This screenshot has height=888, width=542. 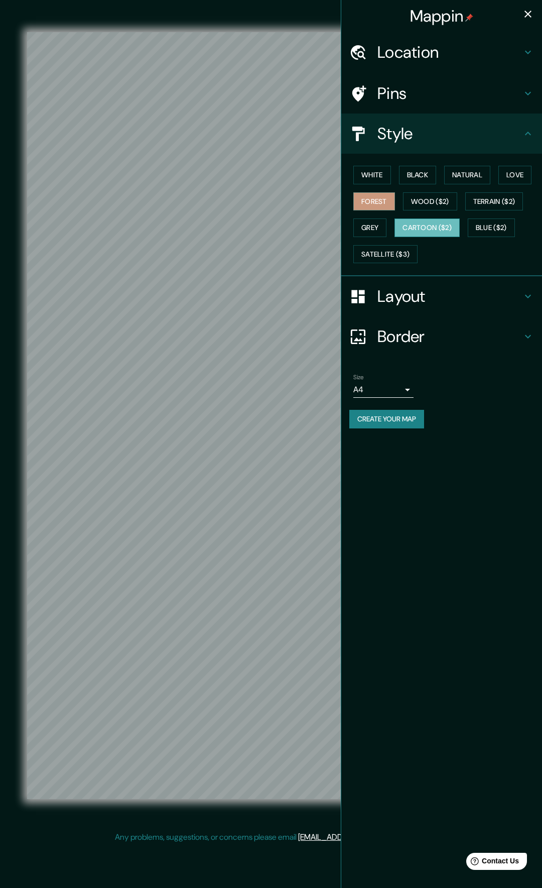 I want to click on button: Cartoon ($2), so click(x=427, y=227).